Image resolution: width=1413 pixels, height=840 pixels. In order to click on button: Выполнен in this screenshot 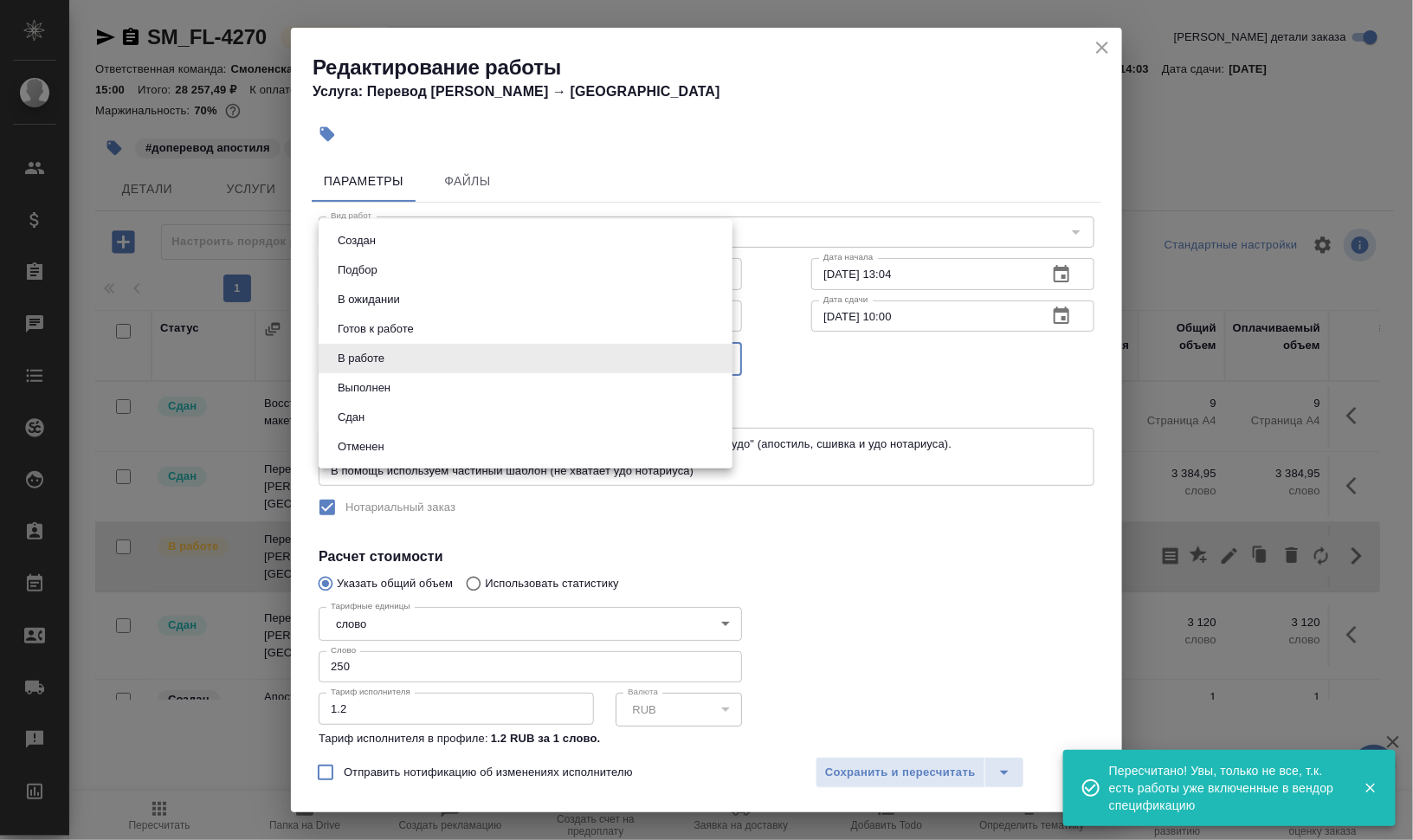, I will do `click(364, 388)`.